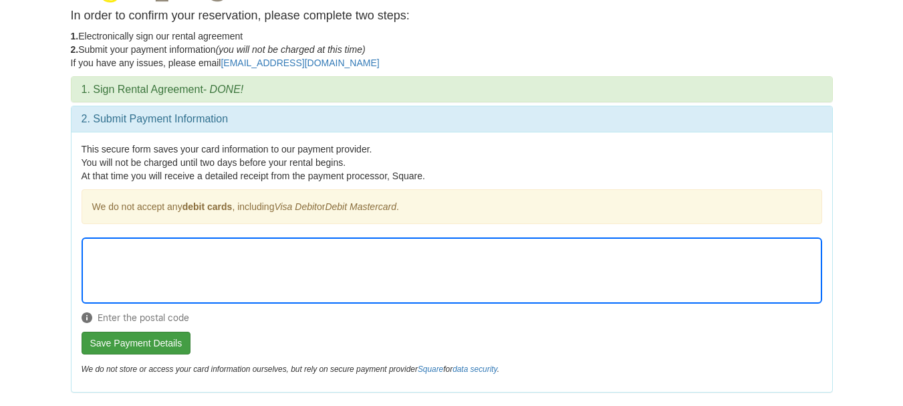 The image size is (903, 406). Describe the element at coordinates (452, 90) in the screenshot. I see `h3: 1. Sign Rental Agreement` at that location.